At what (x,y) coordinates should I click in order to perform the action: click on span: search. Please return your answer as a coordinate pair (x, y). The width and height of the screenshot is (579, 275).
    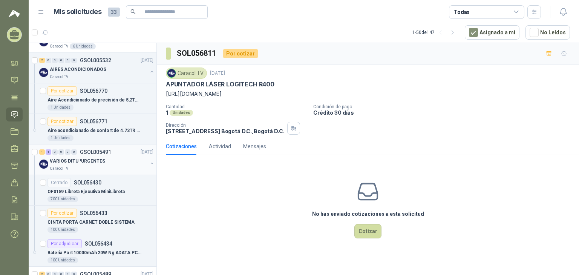
    Looking at the image, I should click on (133, 12).